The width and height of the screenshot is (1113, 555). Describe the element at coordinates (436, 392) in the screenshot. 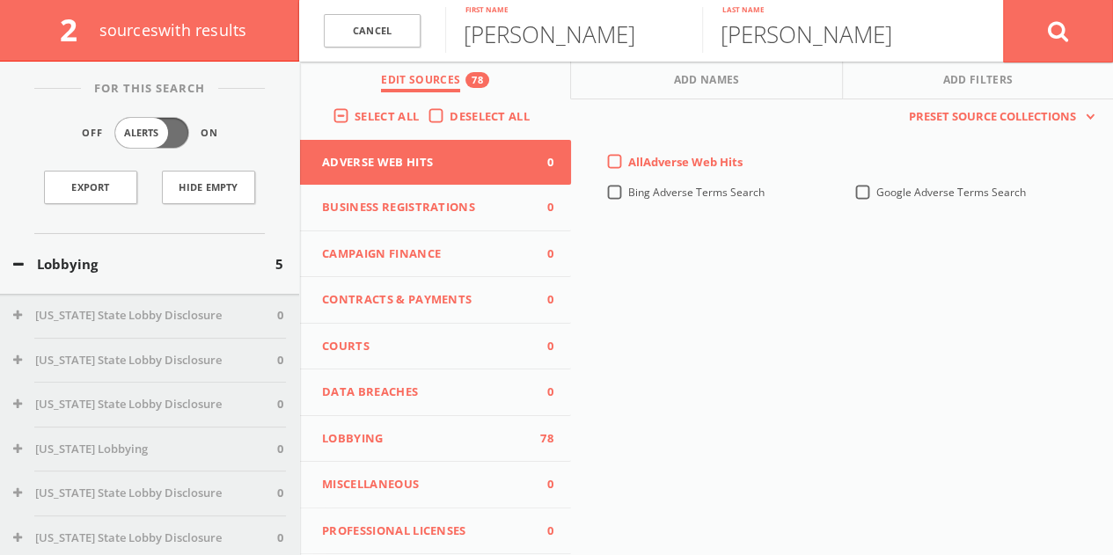

I see `button: Data Breaches0` at that location.